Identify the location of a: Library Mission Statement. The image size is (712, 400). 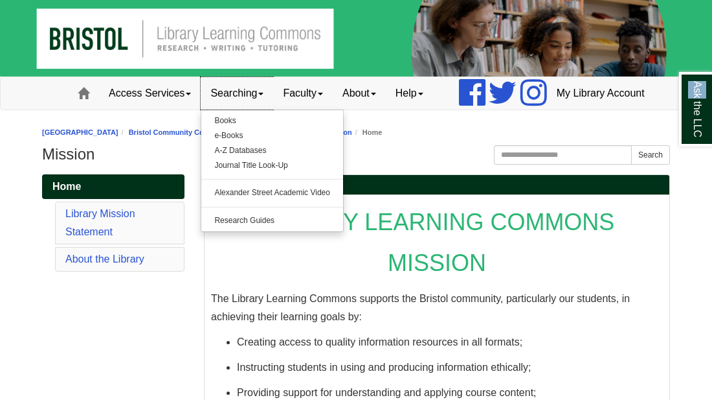
(100, 222).